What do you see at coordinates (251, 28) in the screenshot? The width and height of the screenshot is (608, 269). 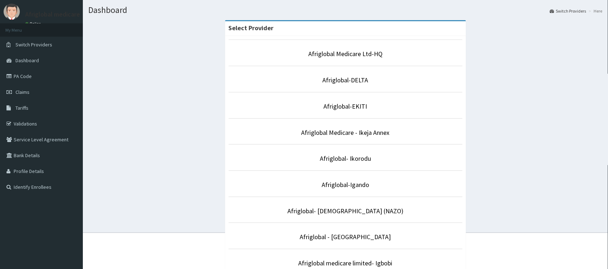 I see `strong: Select Provider` at bounding box center [251, 28].